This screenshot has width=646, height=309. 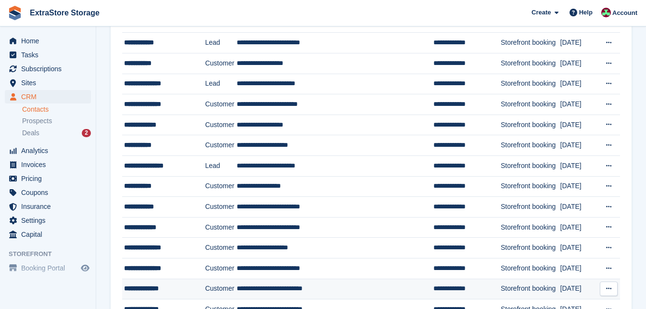 What do you see at coordinates (37, 121) in the screenshot?
I see `span: Prospects` at bounding box center [37, 121].